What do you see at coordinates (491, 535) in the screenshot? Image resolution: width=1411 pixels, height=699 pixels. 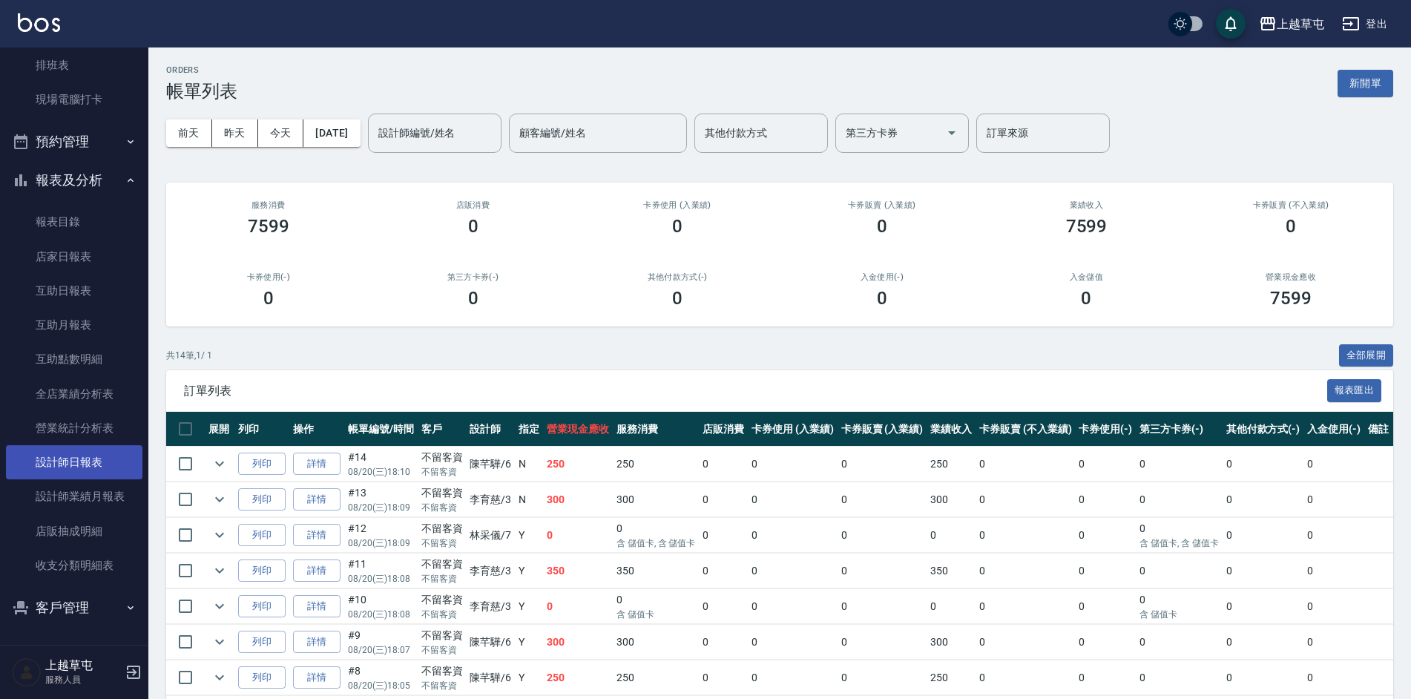 I see `td: 林采儀 /7` at bounding box center [491, 535].